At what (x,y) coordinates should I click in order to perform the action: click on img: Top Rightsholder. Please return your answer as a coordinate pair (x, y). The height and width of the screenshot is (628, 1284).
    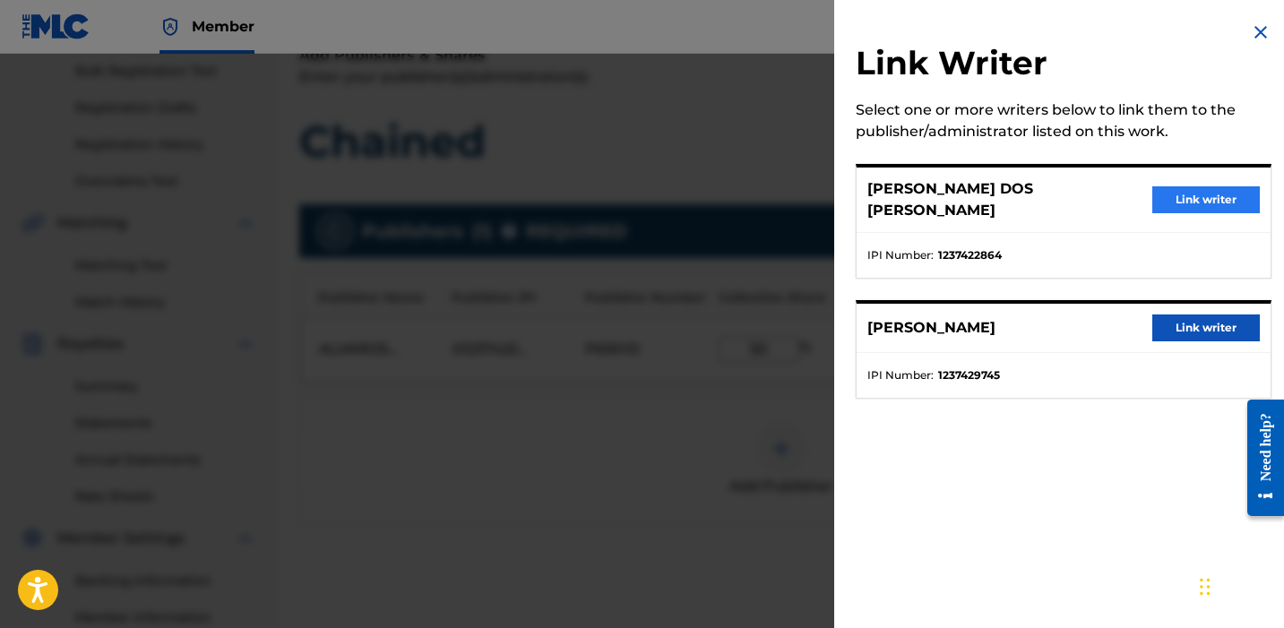
    Looking at the image, I should click on (170, 27).